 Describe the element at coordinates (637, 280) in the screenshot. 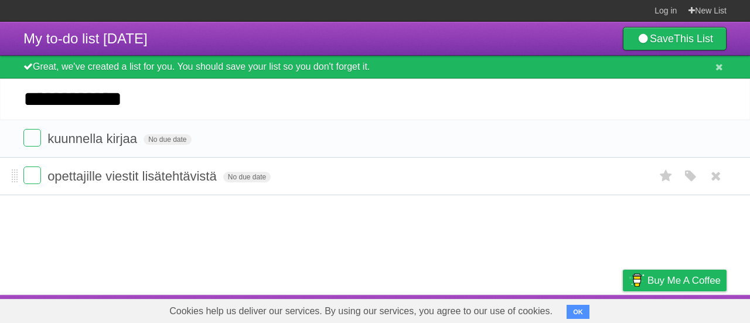

I see `img: Buy me a coffee` at that location.